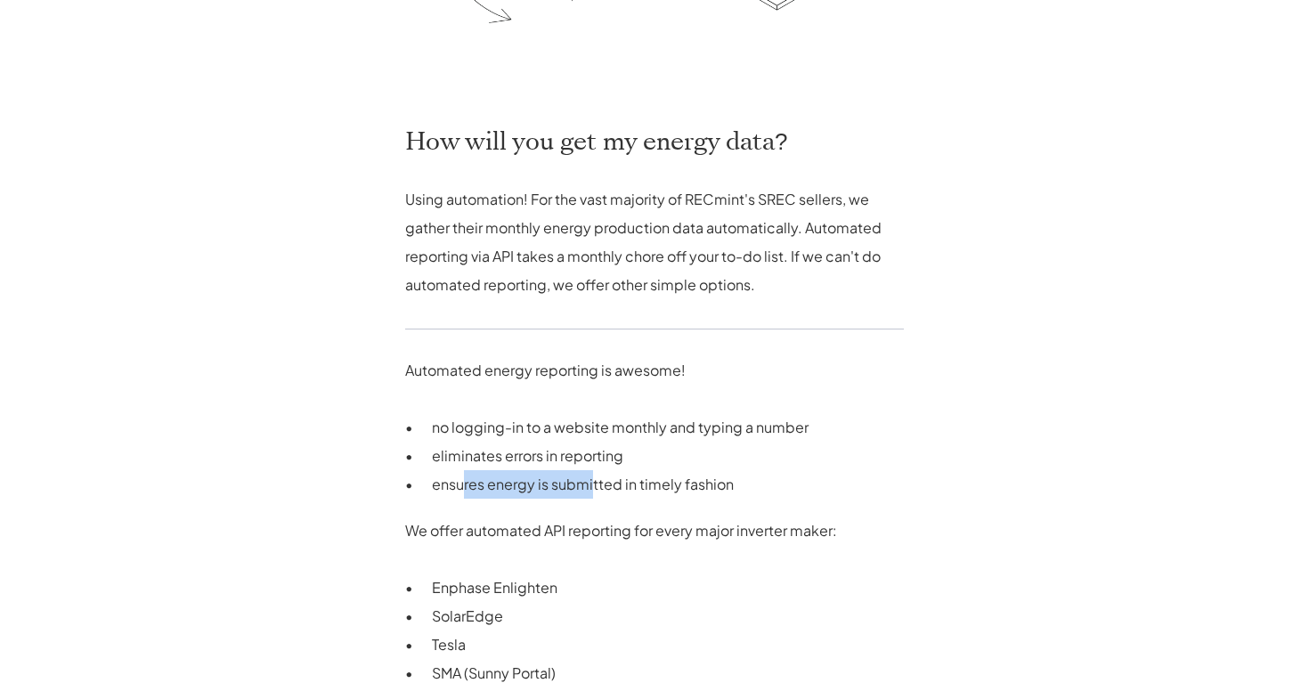 Image resolution: width=1309 pixels, height=683 pixels. I want to click on p: Using automation! For the vast majority of RECmint's SREC sellers, we gather their monthly energy..., so click(655, 242).